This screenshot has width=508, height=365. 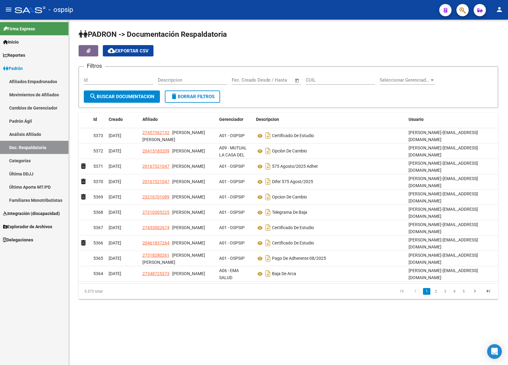 I want to click on span: 20461837264, so click(x=156, y=243).